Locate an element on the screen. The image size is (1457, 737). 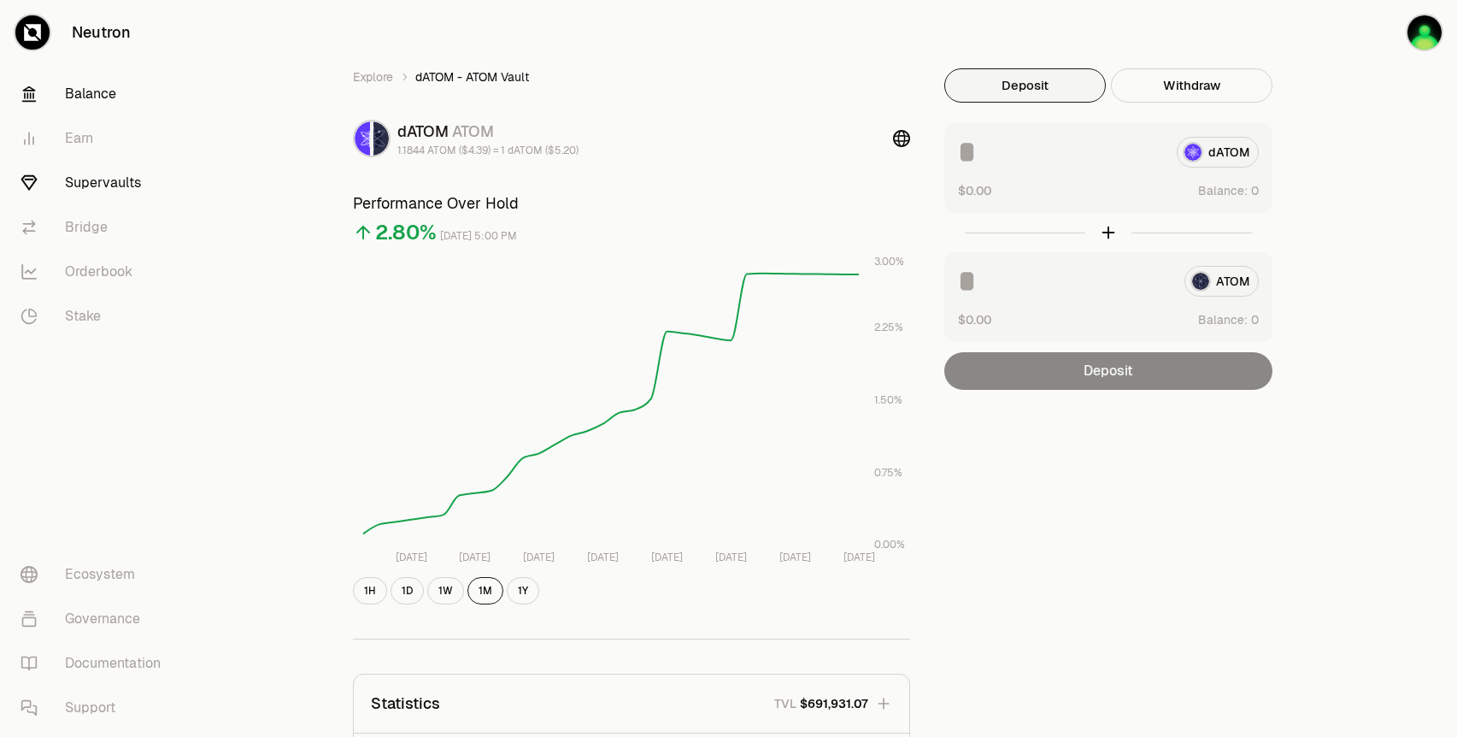
a: Balance is located at coordinates (96, 94).